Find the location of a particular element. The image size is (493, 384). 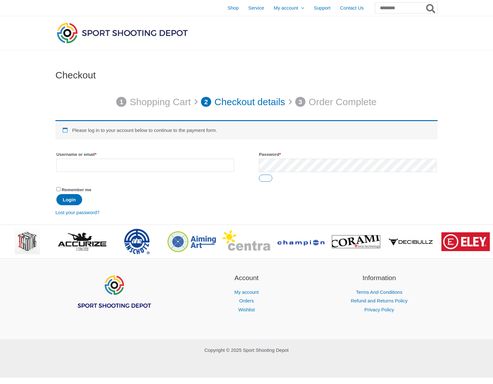

button: Login is located at coordinates (69, 199).